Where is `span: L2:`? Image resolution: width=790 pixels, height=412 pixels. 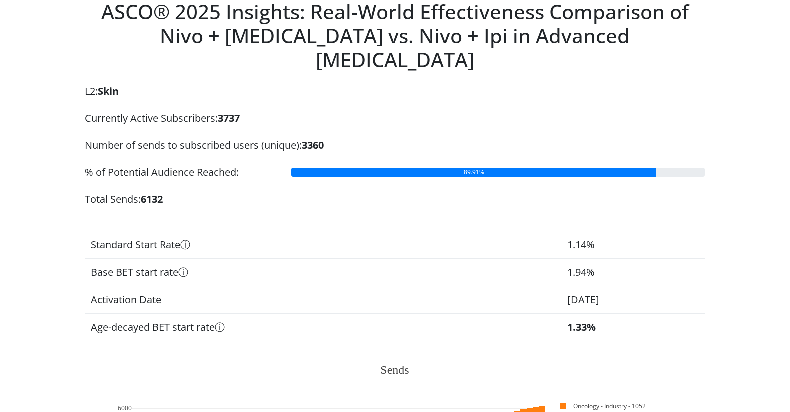
span: L2: is located at coordinates (102, 92).